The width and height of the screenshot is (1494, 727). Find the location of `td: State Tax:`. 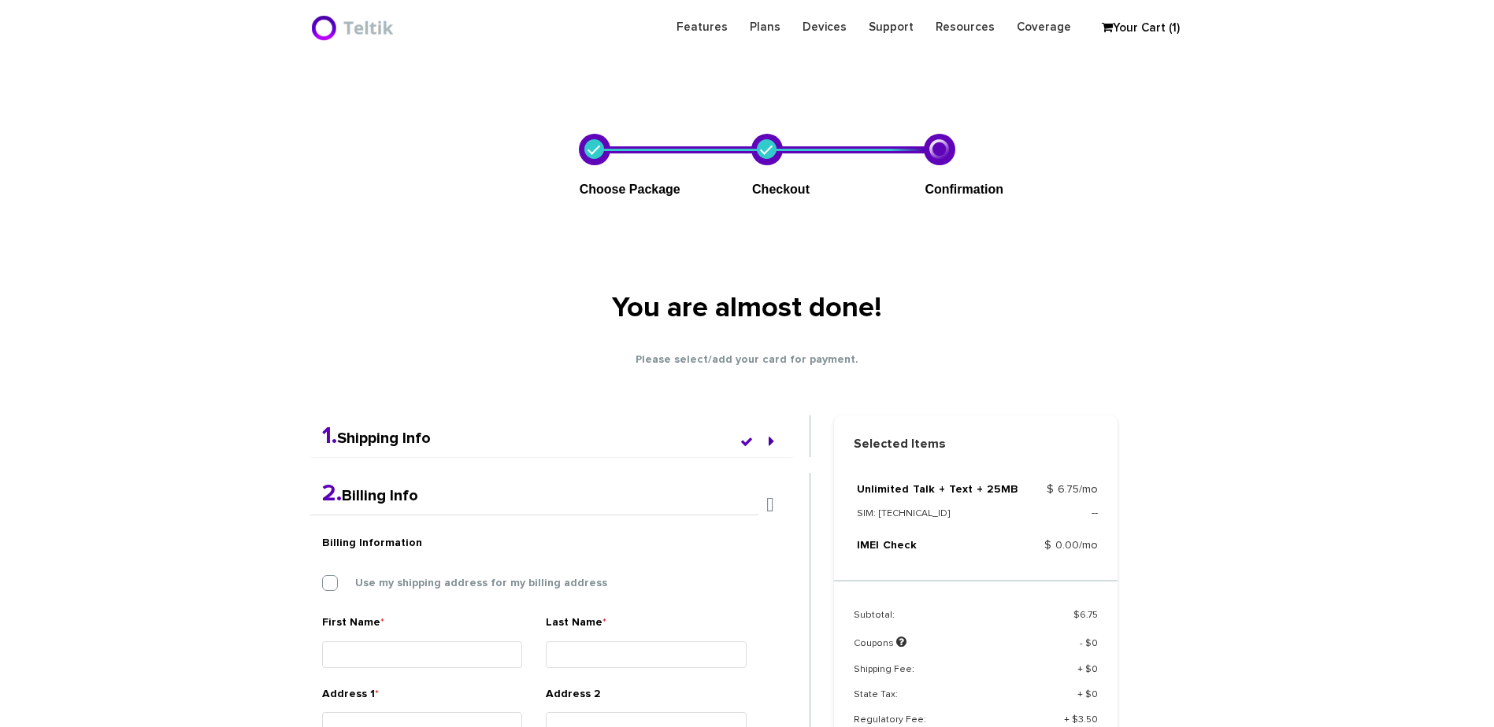

td: State Tax: is located at coordinates (936, 701).